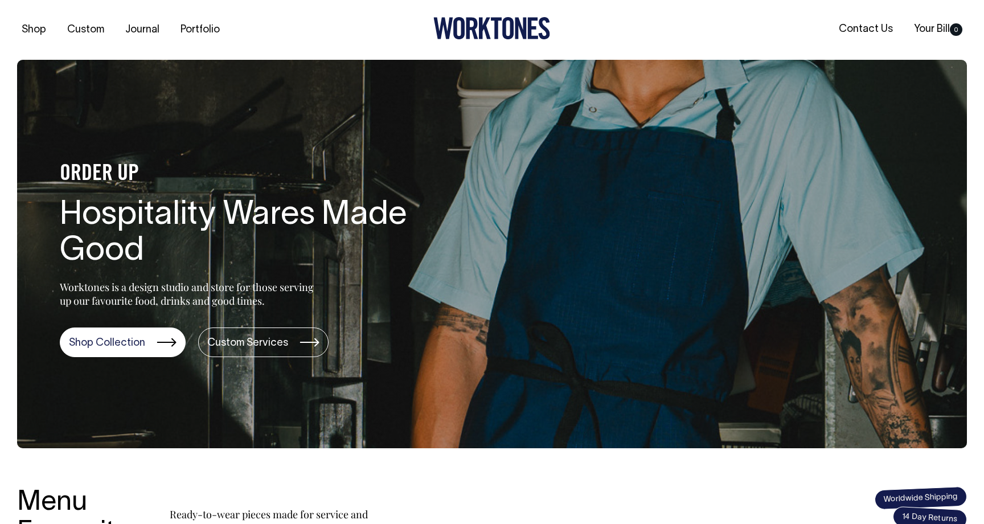  Describe the element at coordinates (189, 294) in the screenshot. I see `p: Worktones is a design studio and store for those serving up our favourite food, drinks and good t...` at that location.